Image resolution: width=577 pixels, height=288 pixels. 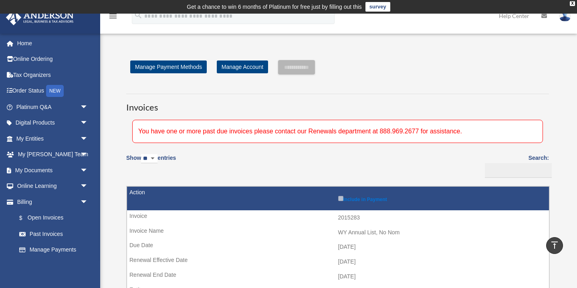 What do you see at coordinates (53, 186) in the screenshot?
I see `a: Online Learningarrow_drop_down` at bounding box center [53, 186].